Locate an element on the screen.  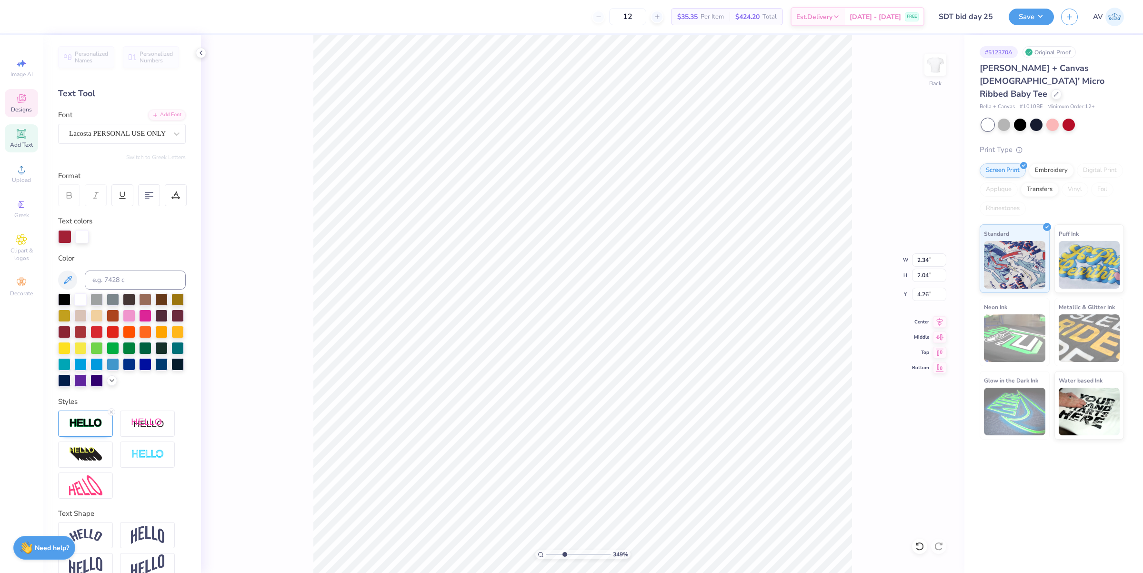
span: $35.35 is located at coordinates (687, 17).